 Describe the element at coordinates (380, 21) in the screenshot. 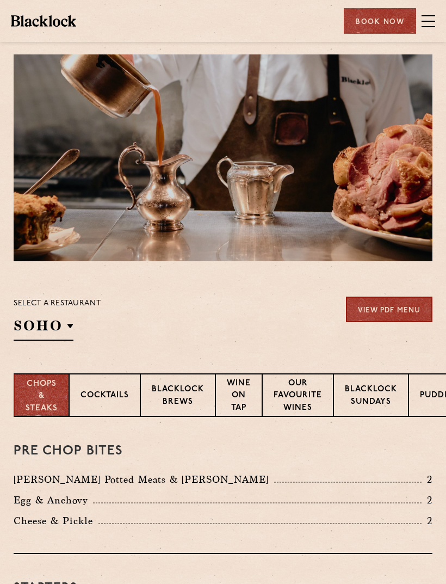

I see `div: Book Now` at that location.